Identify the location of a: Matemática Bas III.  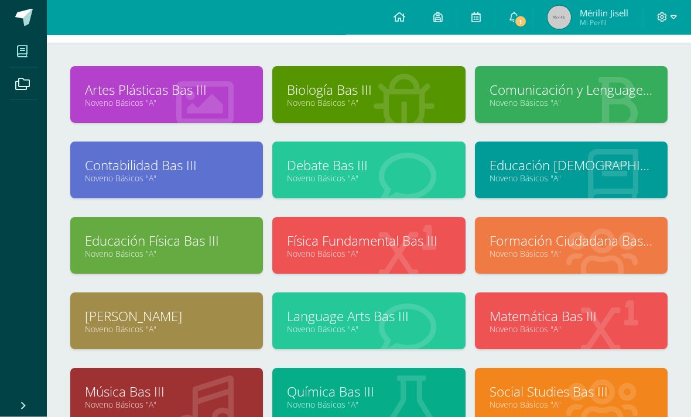
(571, 317).